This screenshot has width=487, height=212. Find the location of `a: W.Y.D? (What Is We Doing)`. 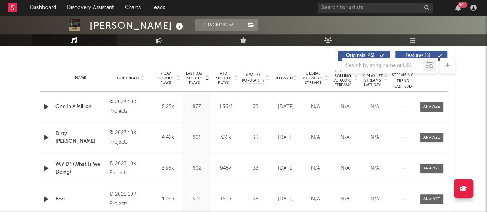

a: W.Y.D? (What Is We Doing) is located at coordinates (80, 168).